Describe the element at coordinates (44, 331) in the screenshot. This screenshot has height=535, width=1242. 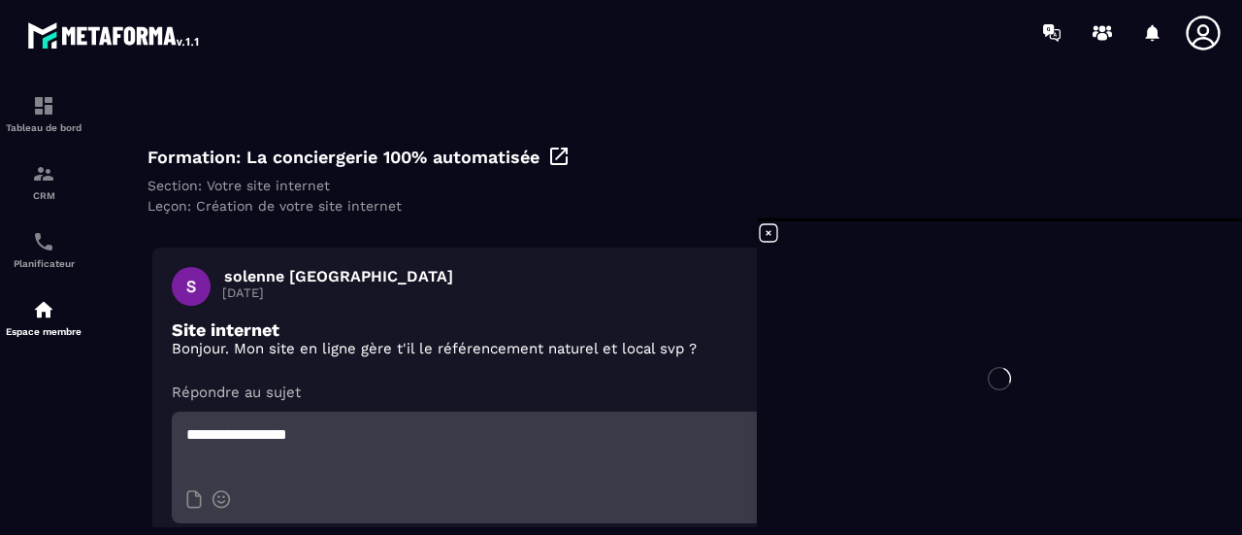
I see `p: Espace membre` at that location.